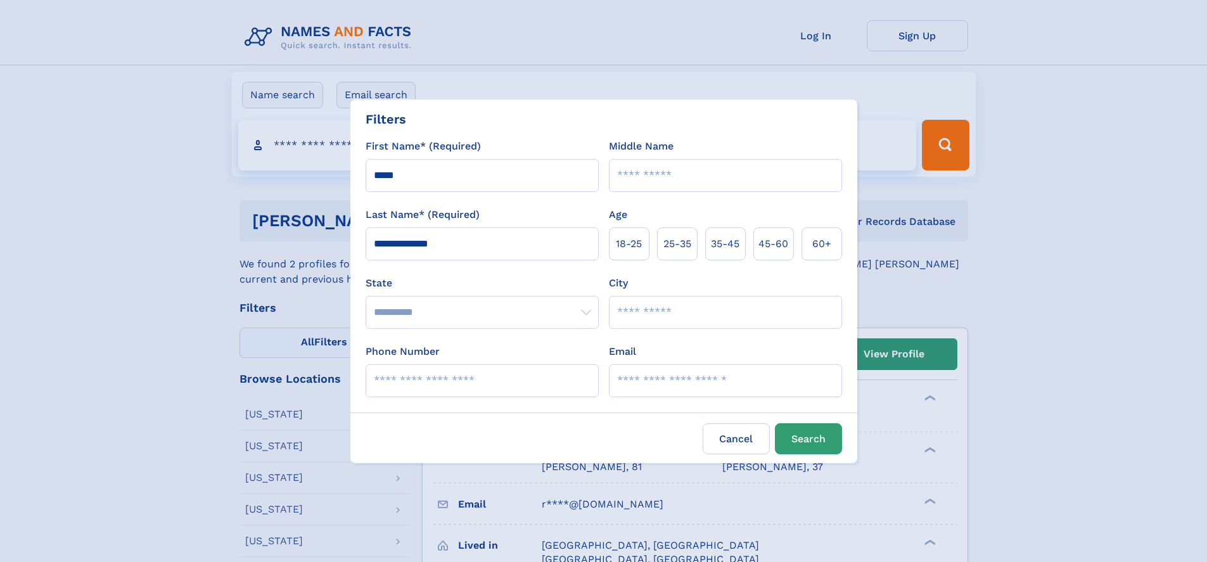 This screenshot has width=1207, height=562. I want to click on span: 35‑45, so click(725, 244).